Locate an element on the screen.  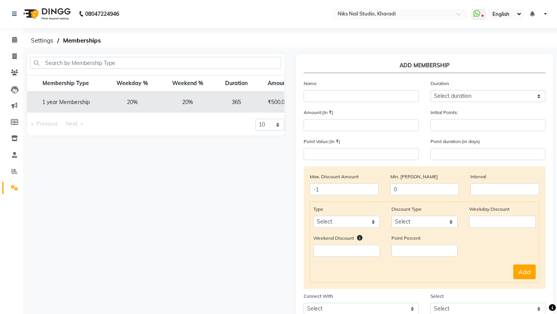
label: Point Percent is located at coordinates (406, 238).